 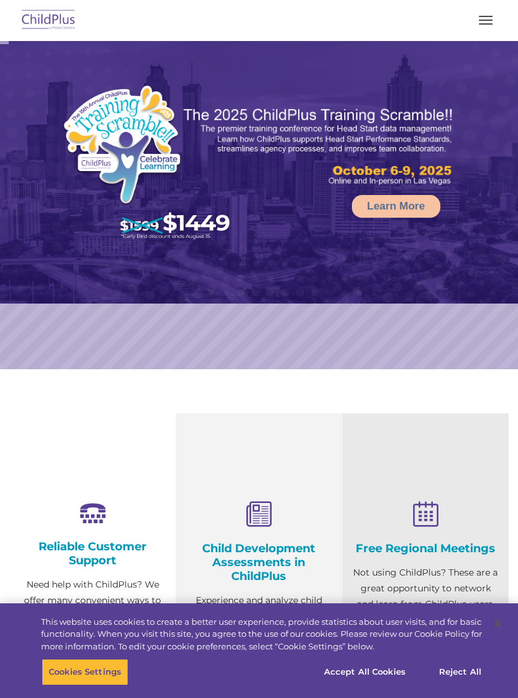 I want to click on button: Close, so click(x=497, y=624).